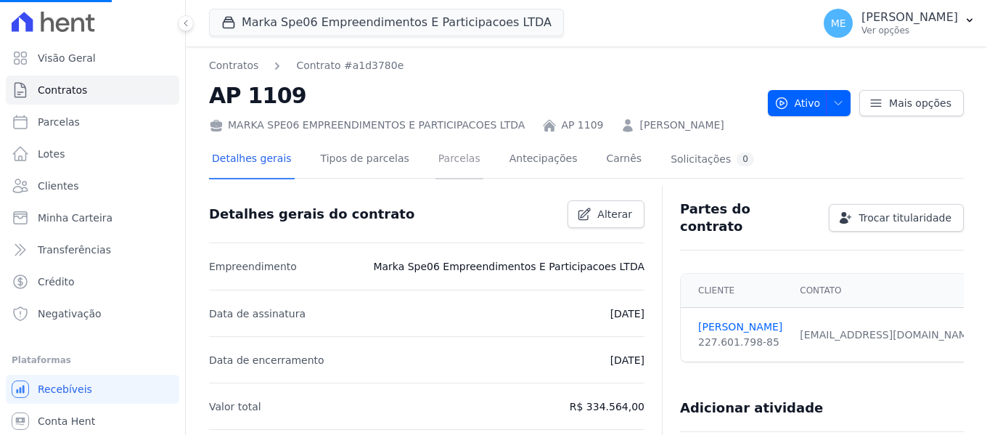 The height and width of the screenshot is (435, 987). Describe the element at coordinates (809, 103) in the screenshot. I see `button: Ativo` at that location.